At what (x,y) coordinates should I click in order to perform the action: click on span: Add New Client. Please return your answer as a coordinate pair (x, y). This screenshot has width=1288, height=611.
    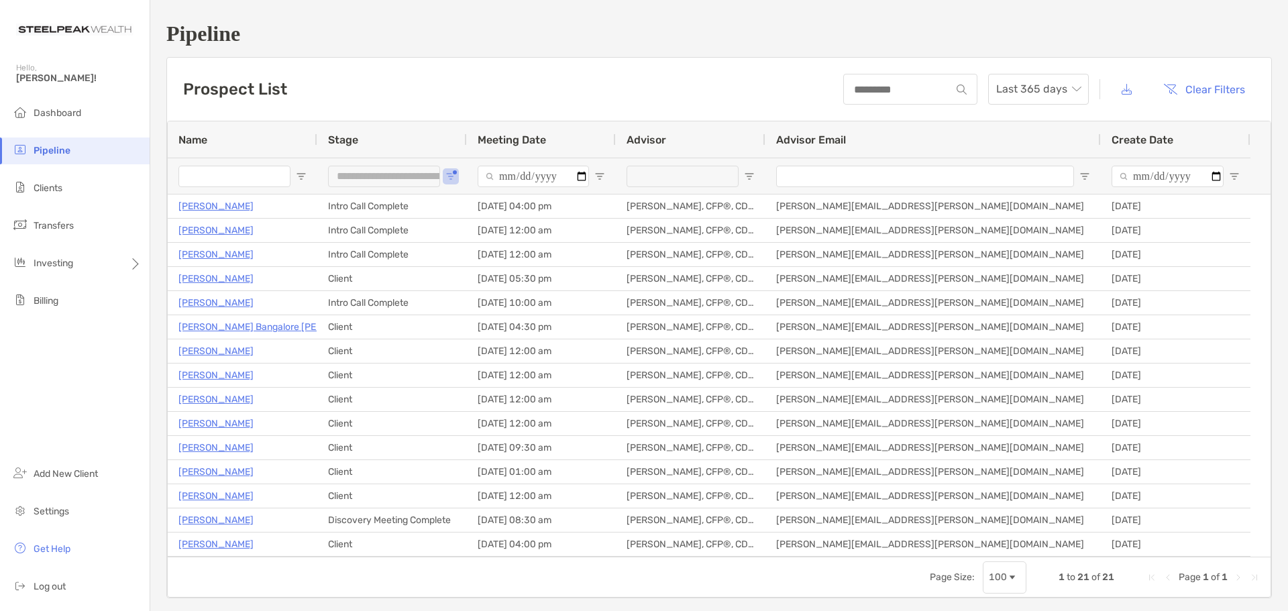
    Looking at the image, I should click on (66, 474).